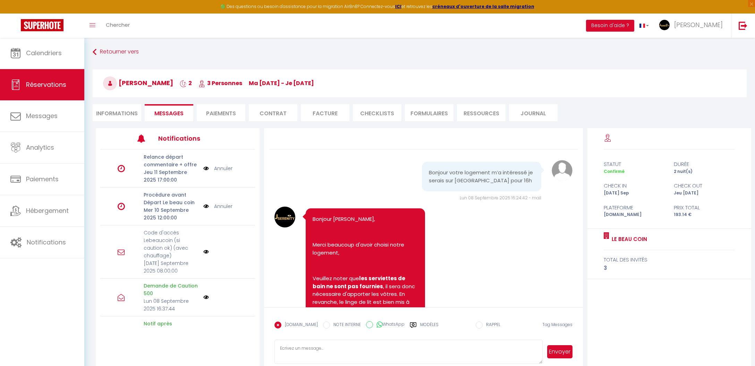  I want to click on span: 3 Personnes, so click(220, 83).